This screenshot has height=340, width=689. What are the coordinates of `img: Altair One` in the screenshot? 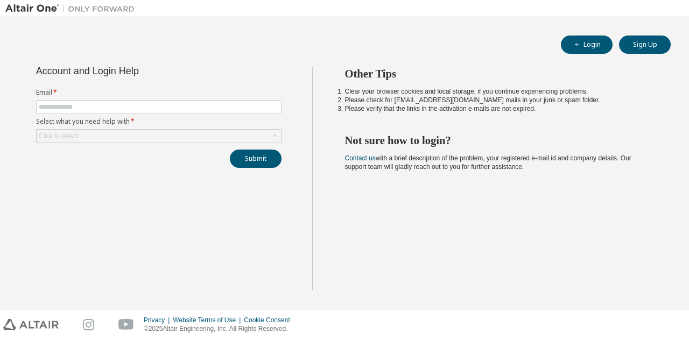 It's located at (73, 9).